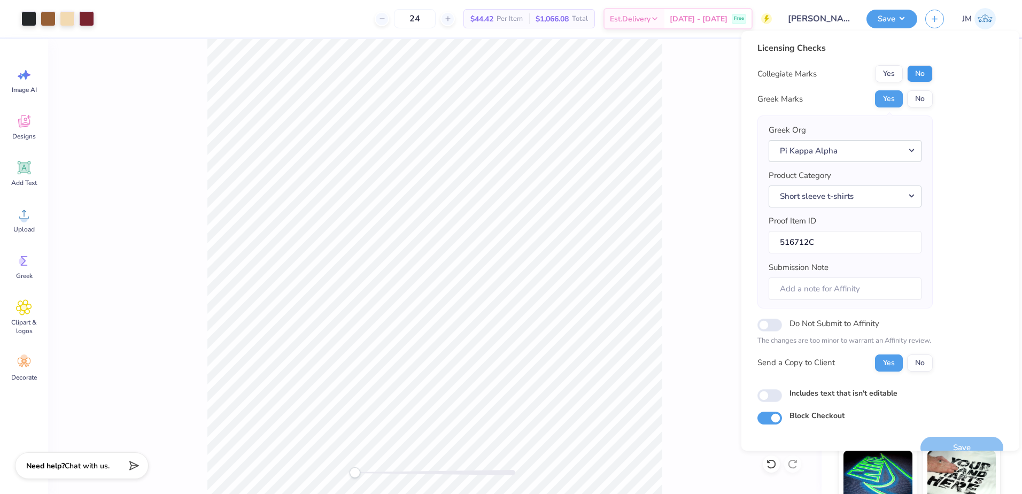 The height and width of the screenshot is (494, 1022). I want to click on span: Est. Delivery, so click(630, 19).